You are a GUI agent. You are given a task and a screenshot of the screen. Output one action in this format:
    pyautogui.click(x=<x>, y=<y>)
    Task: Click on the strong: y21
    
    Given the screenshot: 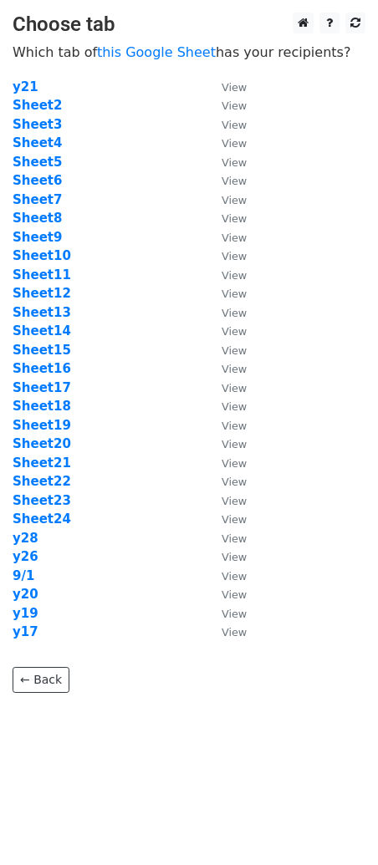 What is the action you would take?
    pyautogui.click(x=25, y=87)
    